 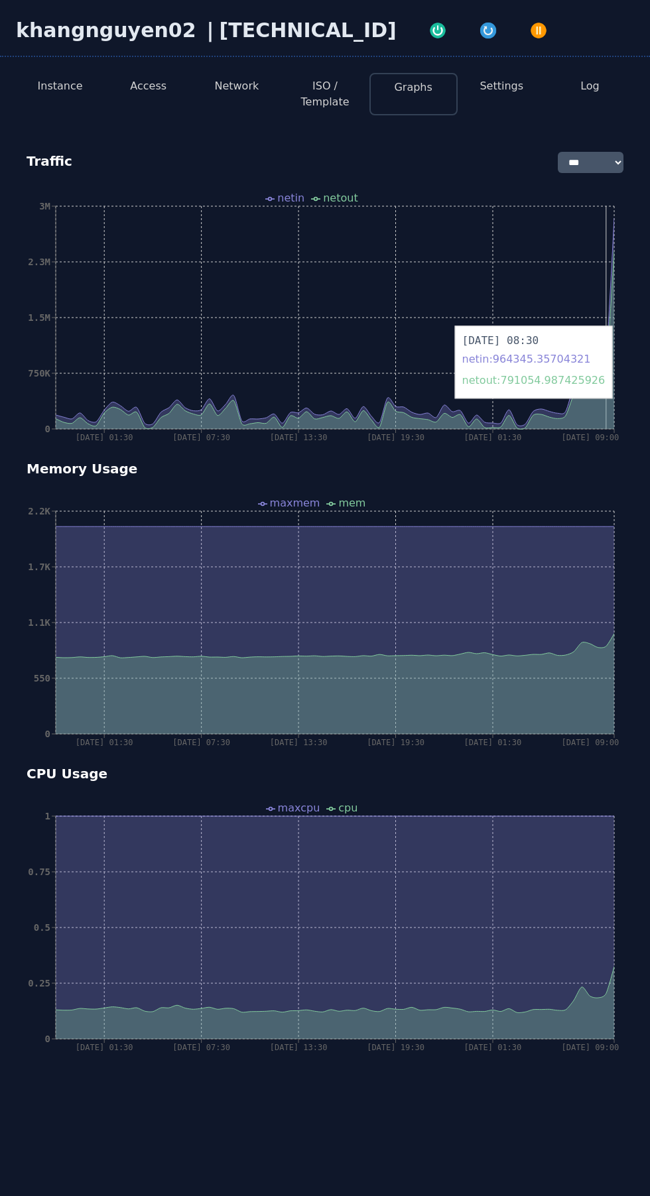 I want to click on button: Restart, so click(x=488, y=32).